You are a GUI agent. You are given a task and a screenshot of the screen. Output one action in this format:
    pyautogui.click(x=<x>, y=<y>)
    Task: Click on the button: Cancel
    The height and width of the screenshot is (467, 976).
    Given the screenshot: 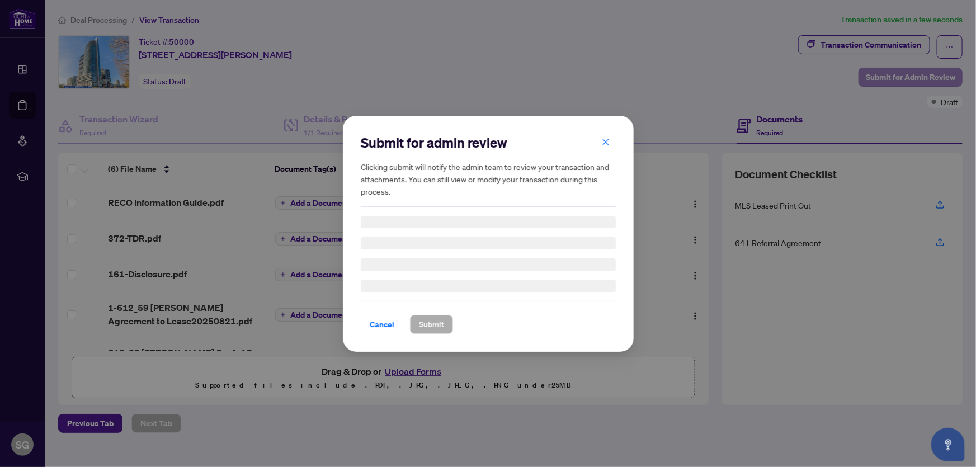 What is the action you would take?
    pyautogui.click(x=382, y=324)
    